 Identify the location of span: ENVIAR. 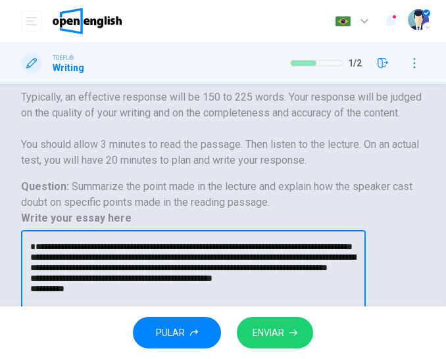
(268, 333).